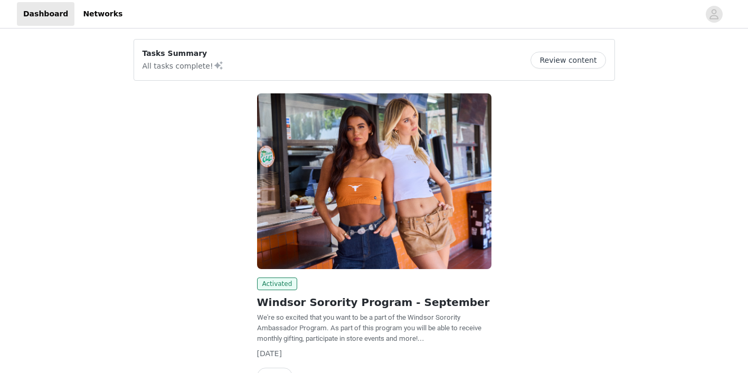  Describe the element at coordinates (714, 14) in the screenshot. I see `div: avatar` at that location.